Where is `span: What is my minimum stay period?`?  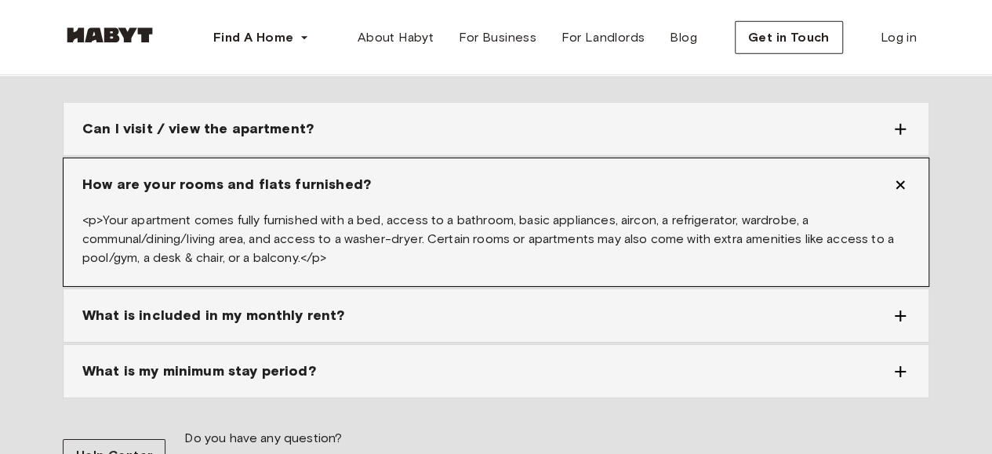 span: What is my minimum stay period? is located at coordinates (199, 371).